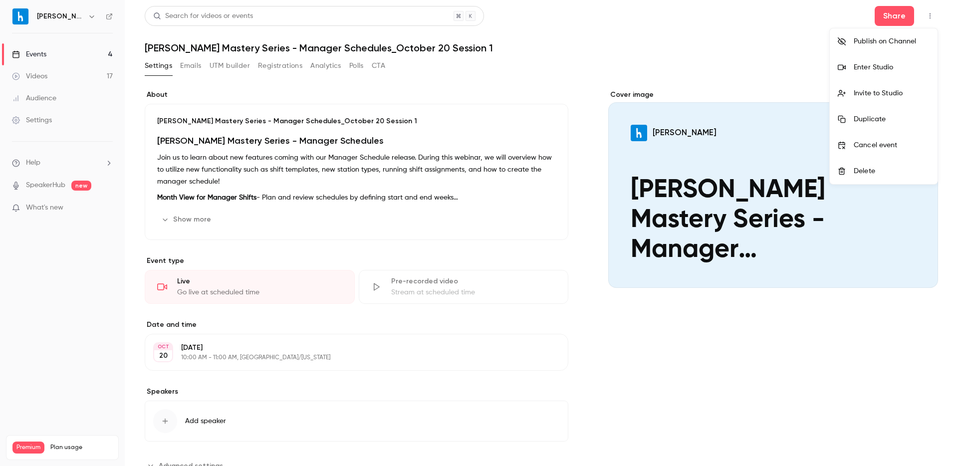 This screenshot has width=958, height=466. I want to click on div: Publish on Channel, so click(891, 41).